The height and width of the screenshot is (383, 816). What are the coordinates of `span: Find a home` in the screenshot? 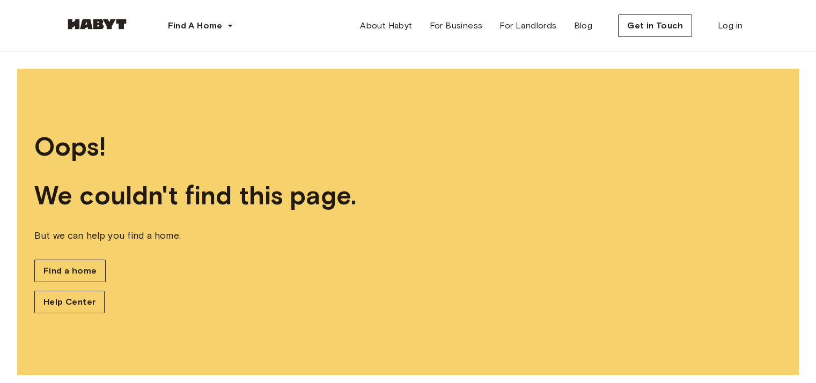 It's located at (70, 271).